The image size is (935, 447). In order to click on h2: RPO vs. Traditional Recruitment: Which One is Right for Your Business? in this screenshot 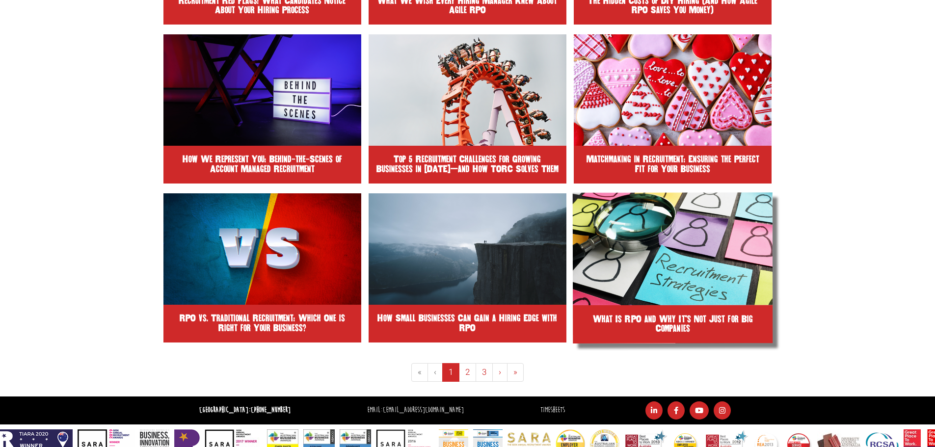, I will do `click(262, 323)`.